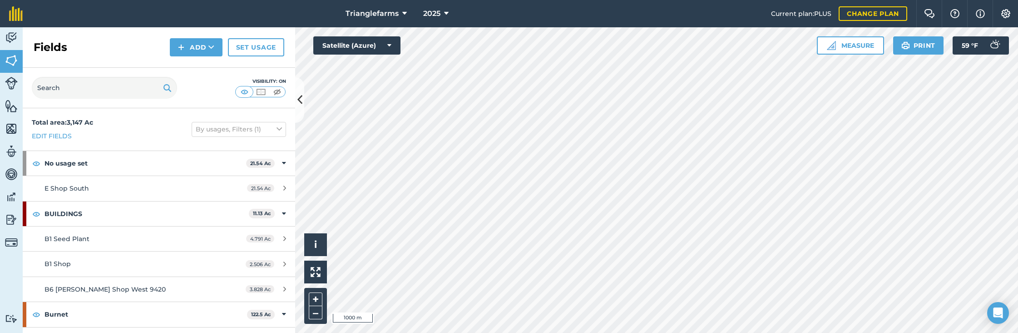 The image size is (1018, 333). What do you see at coordinates (145, 163) in the screenshot?
I see `strong: No usage set` at bounding box center [145, 163].